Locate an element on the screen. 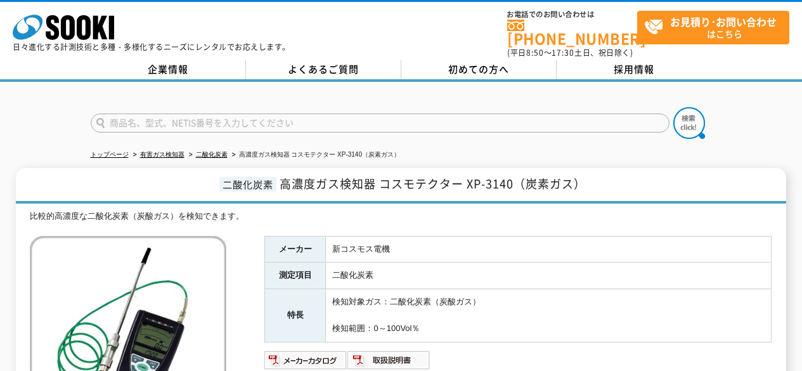 This screenshot has height=371, width=802. a: トップページ is located at coordinates (110, 154).